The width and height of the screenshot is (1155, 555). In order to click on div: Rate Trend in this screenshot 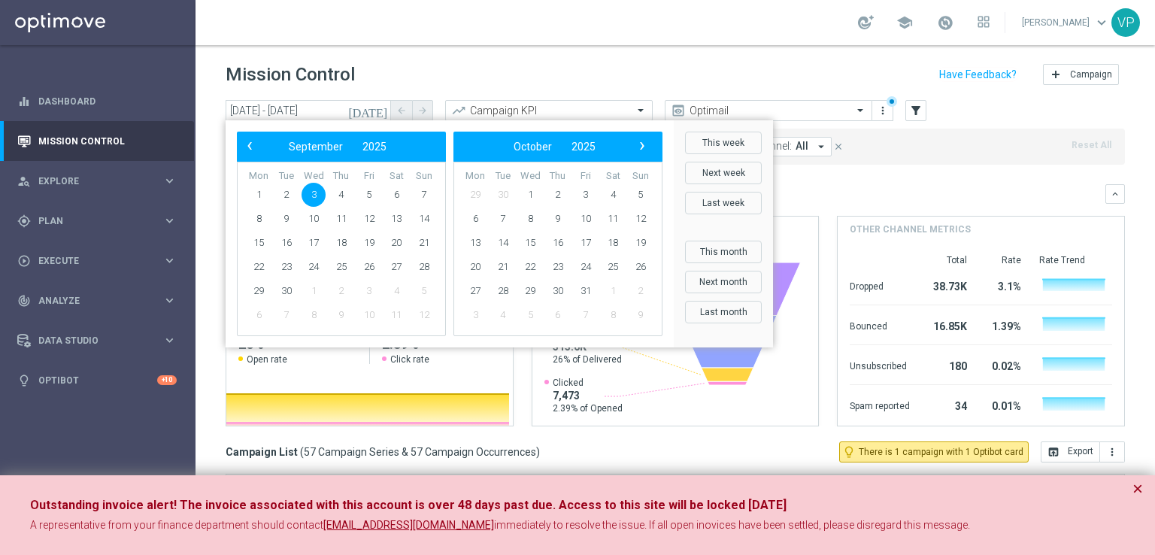, I will do `click(1076, 260)`.